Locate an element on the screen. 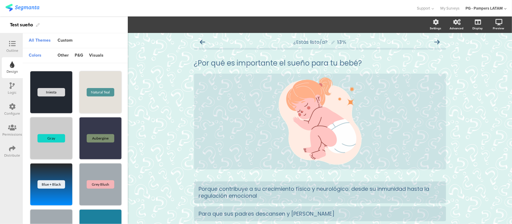 This screenshot has width=512, height=224. div: Porque contribuye a su crecimiento físico y neurológico: desde su inmunidad hasta la regulación e... is located at coordinates (320, 193).